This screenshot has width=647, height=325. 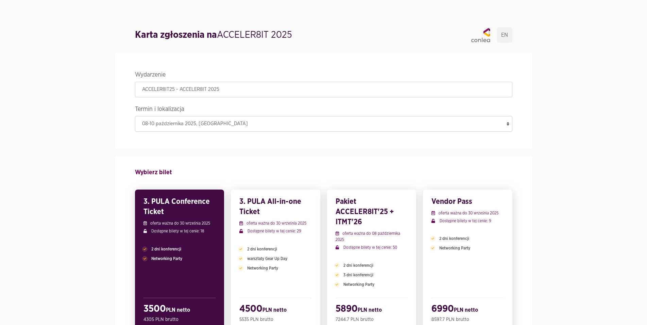 What do you see at coordinates (372, 236) in the screenshot?
I see `p: oferta ważna do 08 października 2025` at bounding box center [372, 236].